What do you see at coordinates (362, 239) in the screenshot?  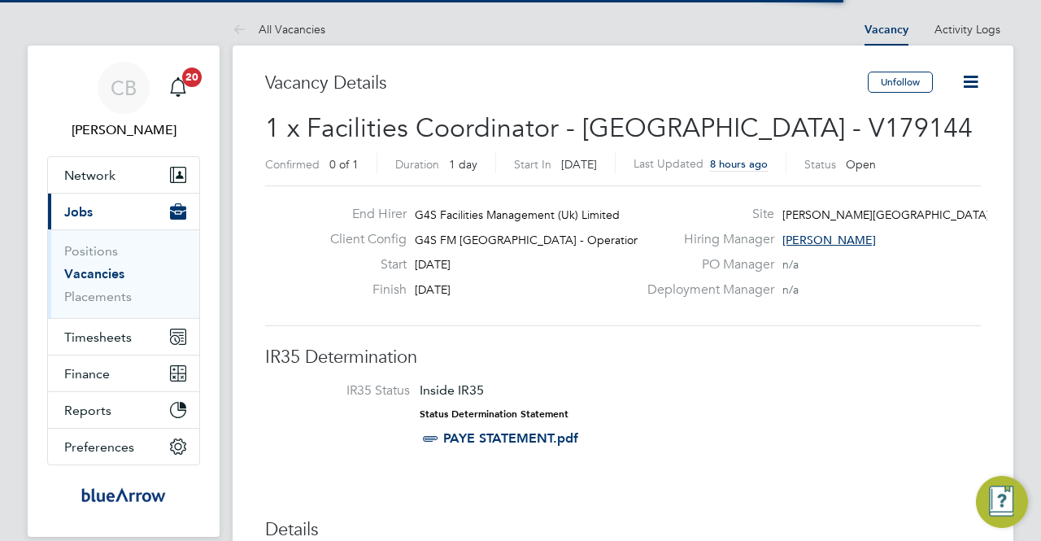 I see `label: Client Config` at bounding box center [362, 239].